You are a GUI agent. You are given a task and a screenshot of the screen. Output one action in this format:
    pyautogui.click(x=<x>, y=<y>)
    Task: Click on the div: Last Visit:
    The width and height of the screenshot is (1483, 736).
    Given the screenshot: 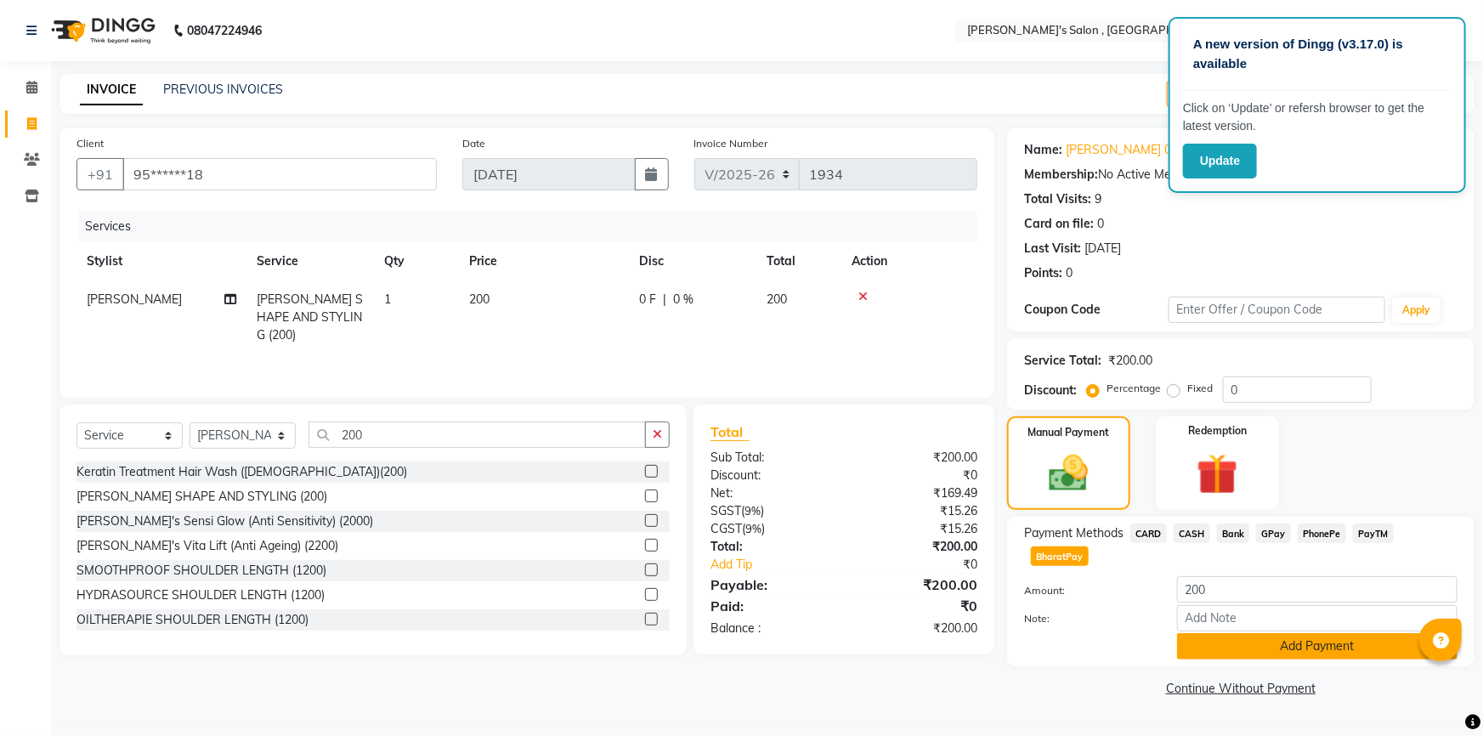 What is the action you would take?
    pyautogui.click(x=1052, y=248)
    